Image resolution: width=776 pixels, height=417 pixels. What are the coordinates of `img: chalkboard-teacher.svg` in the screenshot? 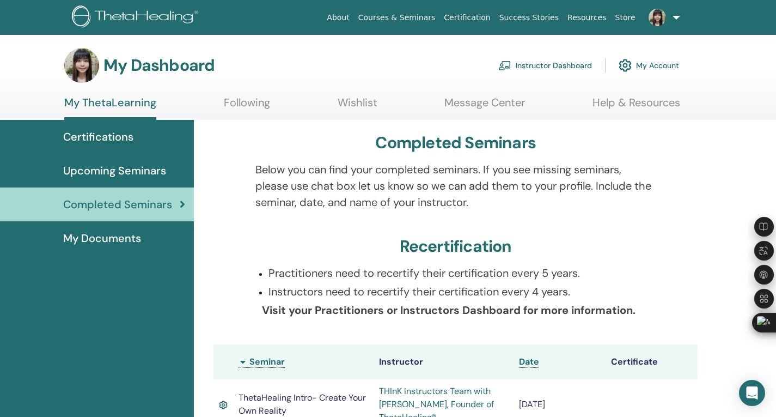 It's located at (505, 65).